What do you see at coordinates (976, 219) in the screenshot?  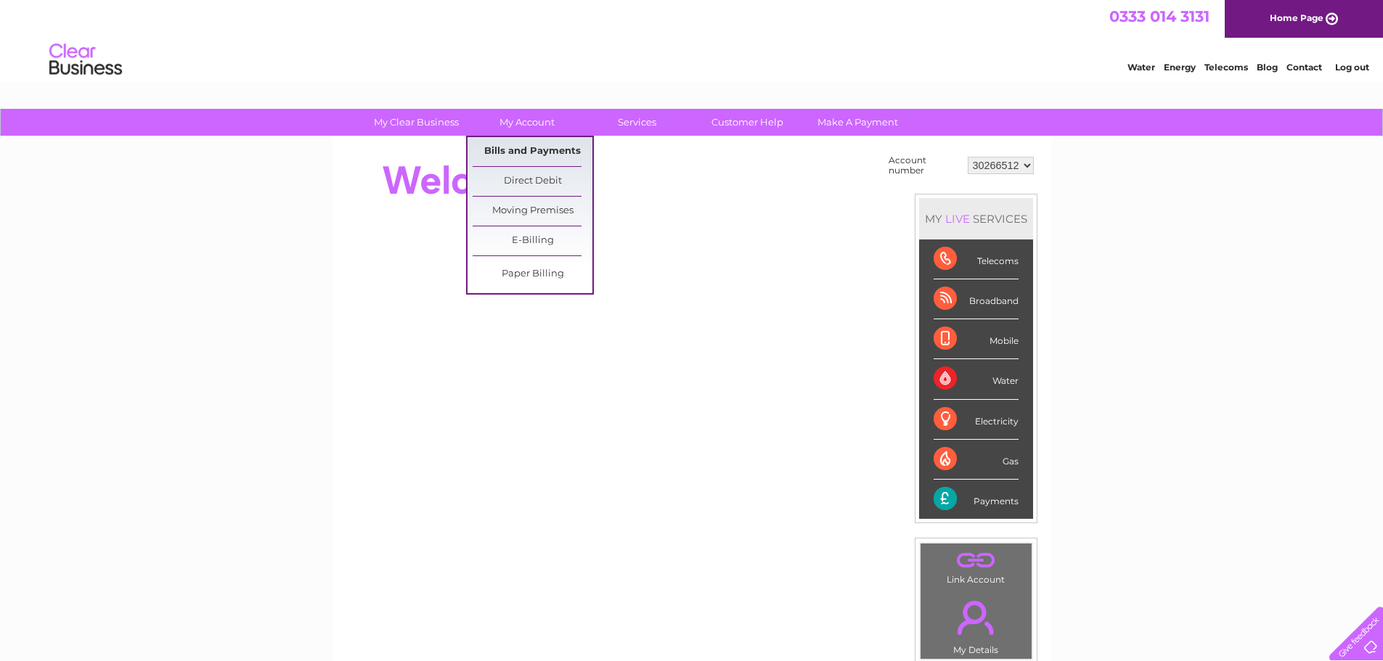 I see `div: MY SERVICES` at bounding box center [976, 219].